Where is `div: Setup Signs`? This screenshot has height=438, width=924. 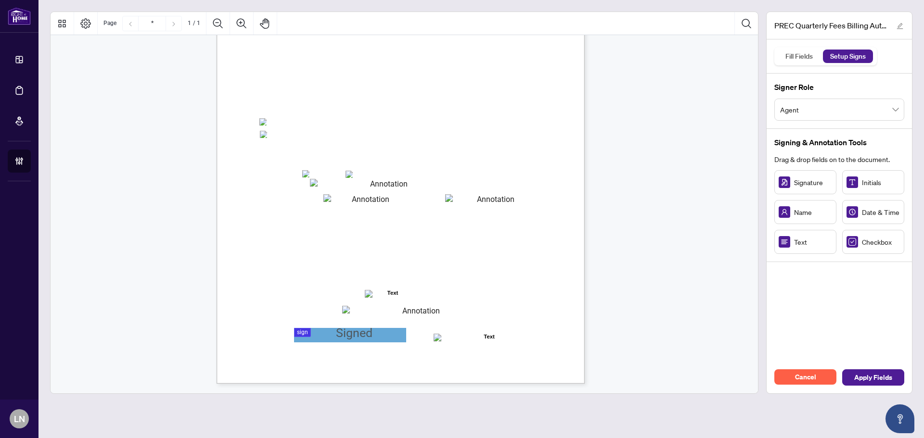 div: Setup Signs is located at coordinates (848, 56).